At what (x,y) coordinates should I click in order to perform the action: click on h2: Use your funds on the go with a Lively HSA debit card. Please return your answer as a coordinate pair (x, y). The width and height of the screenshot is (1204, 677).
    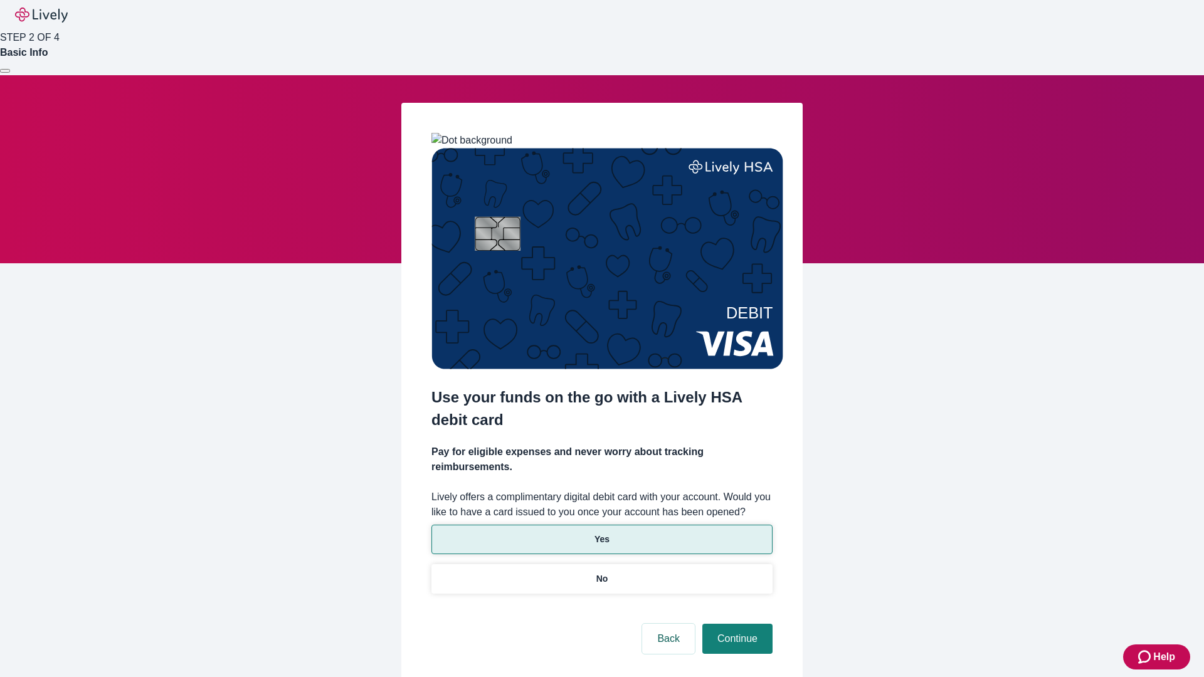
    Looking at the image, I should click on (602, 409).